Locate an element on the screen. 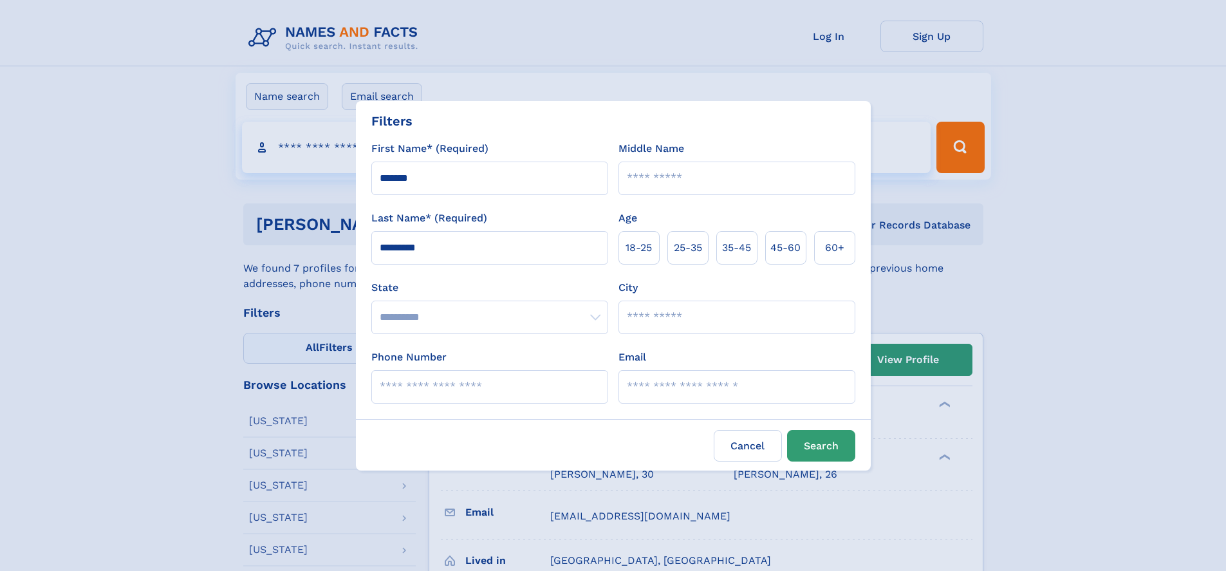 The width and height of the screenshot is (1226, 571). button: Search is located at coordinates (821, 445).